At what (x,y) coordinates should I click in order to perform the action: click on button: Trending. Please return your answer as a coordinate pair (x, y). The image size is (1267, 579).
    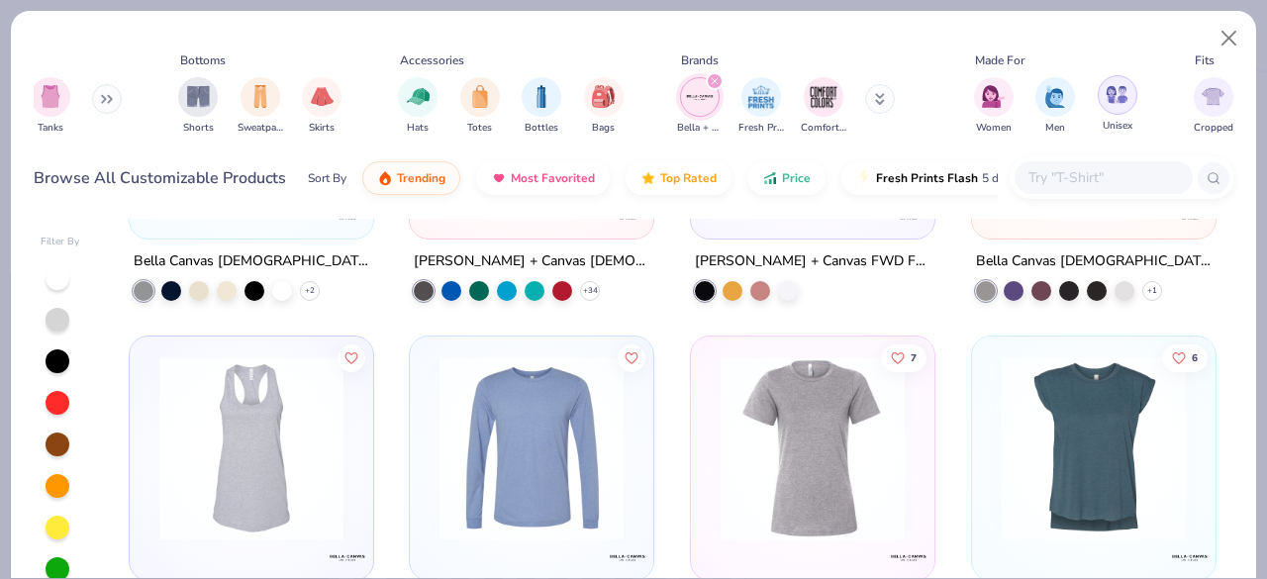
    Looking at the image, I should click on (411, 178).